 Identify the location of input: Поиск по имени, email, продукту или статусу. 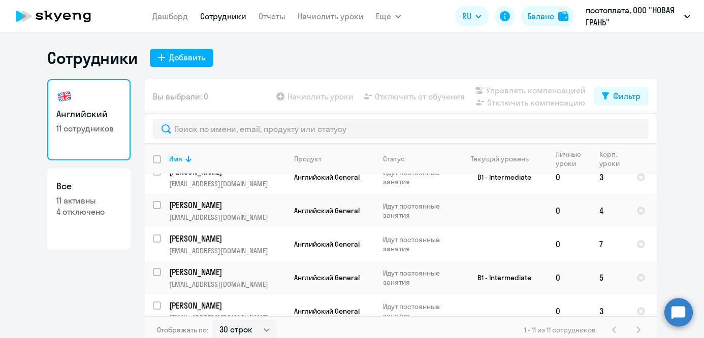
(401, 129).